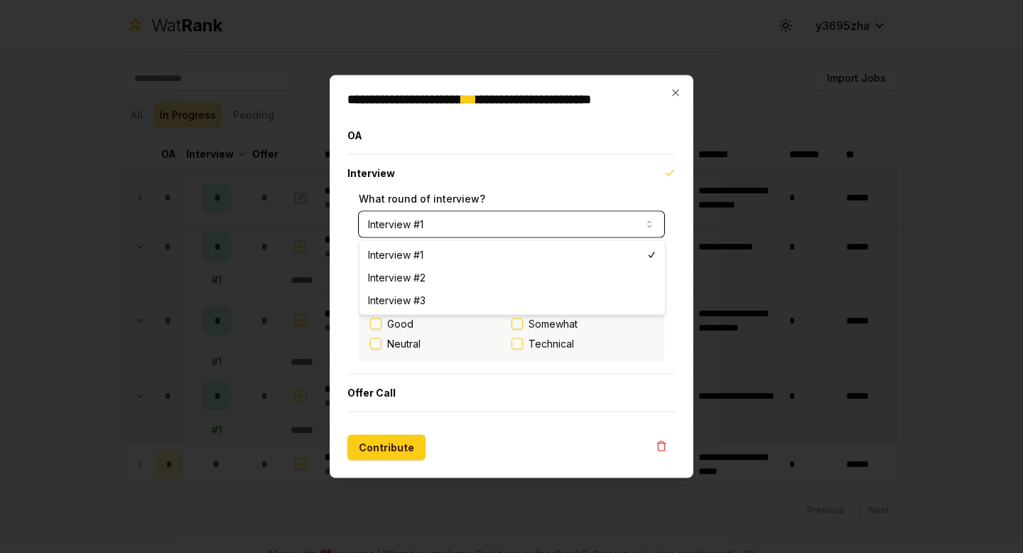  I want to click on button: Interview, so click(512, 173).